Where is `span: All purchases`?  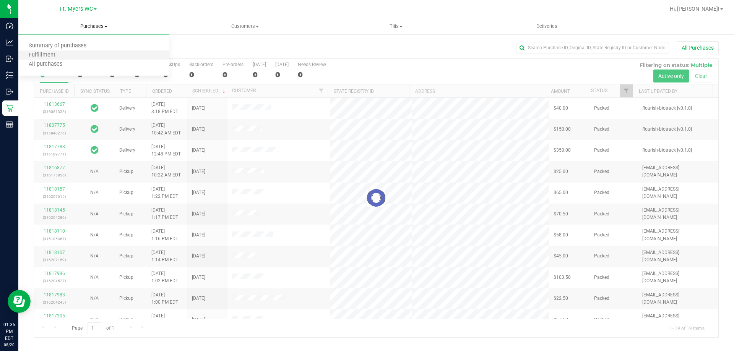 span: All purchases is located at coordinates (45, 64).